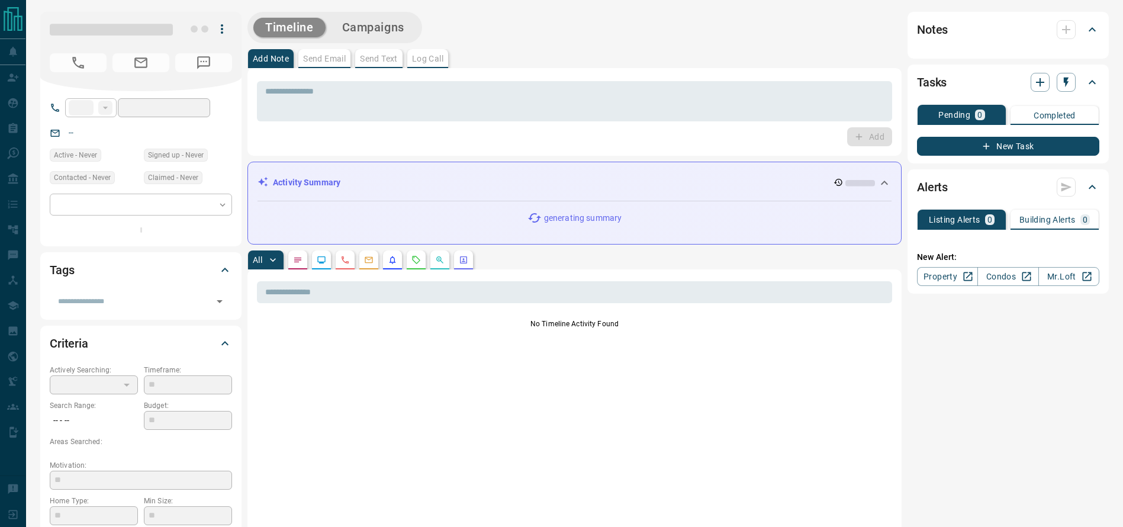  What do you see at coordinates (188, 501) in the screenshot?
I see `p: Min Size:` at bounding box center [188, 501].